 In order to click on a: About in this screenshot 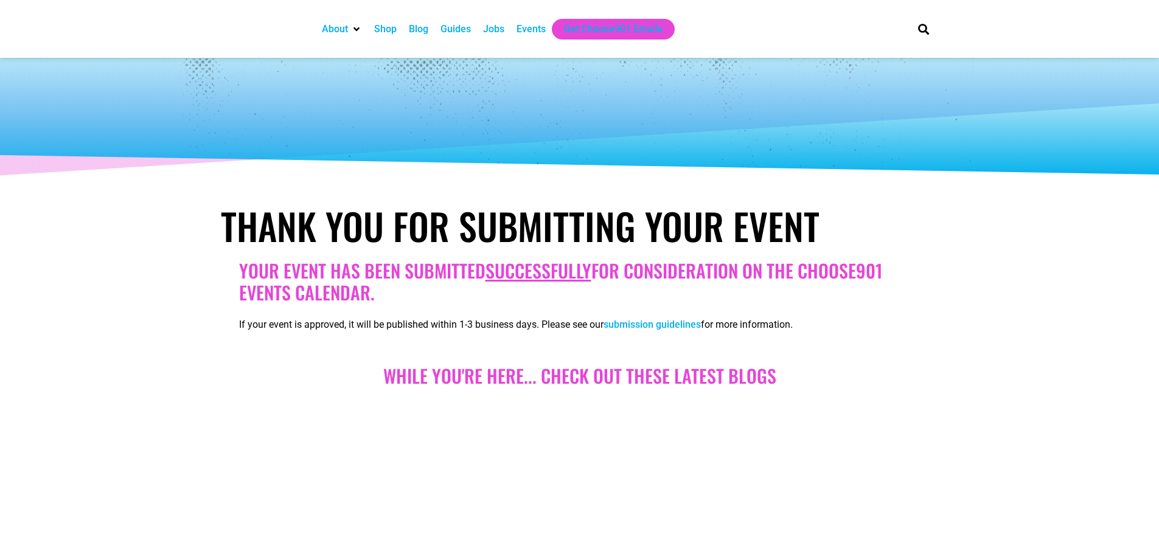, I will do `click(335, 29)`.